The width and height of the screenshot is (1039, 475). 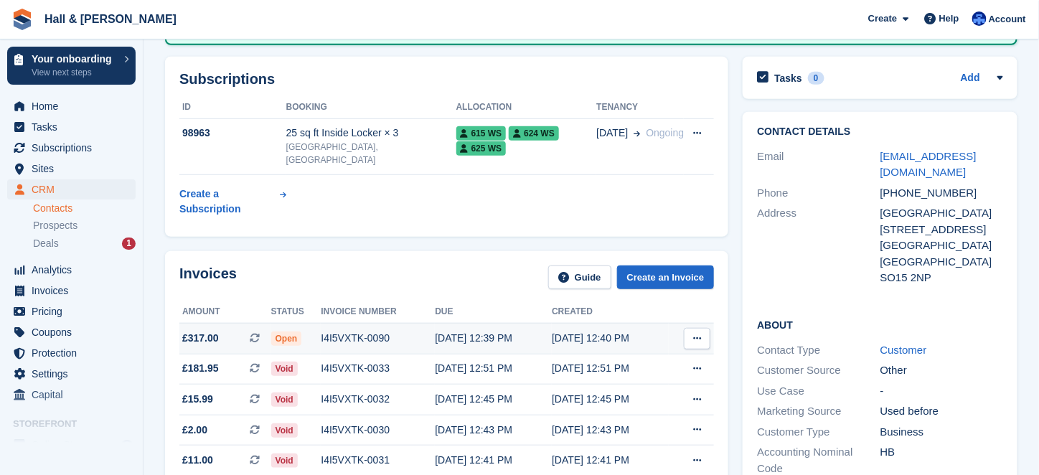 What do you see at coordinates (640, 108) in the screenshot?
I see `th: Tenancy` at bounding box center [640, 108].